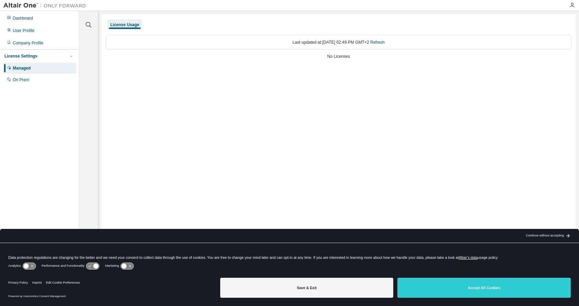  Describe the element at coordinates (22, 68) in the screenshot. I see `div: Managed` at that location.